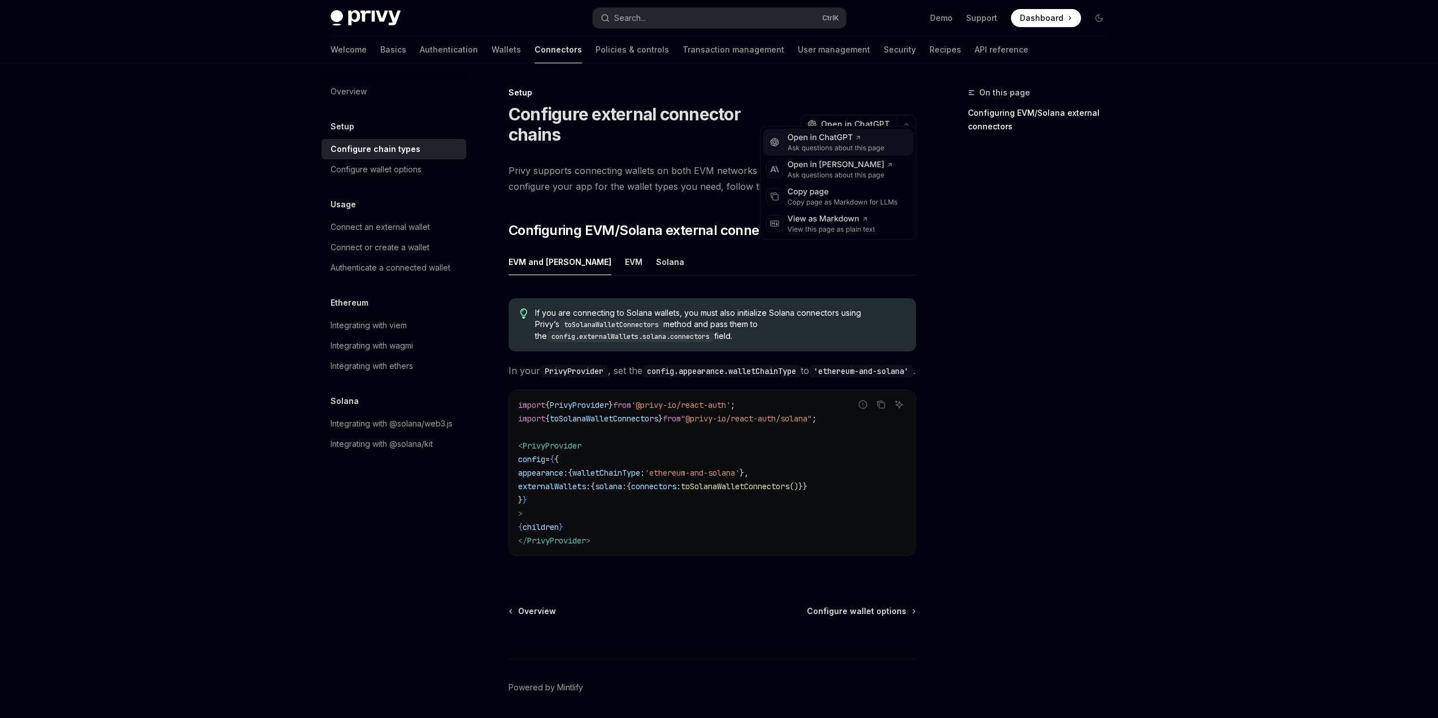 This screenshot has height=718, width=1438. What do you see at coordinates (554, 486) in the screenshot?
I see `span: externalWallets:` at bounding box center [554, 486].